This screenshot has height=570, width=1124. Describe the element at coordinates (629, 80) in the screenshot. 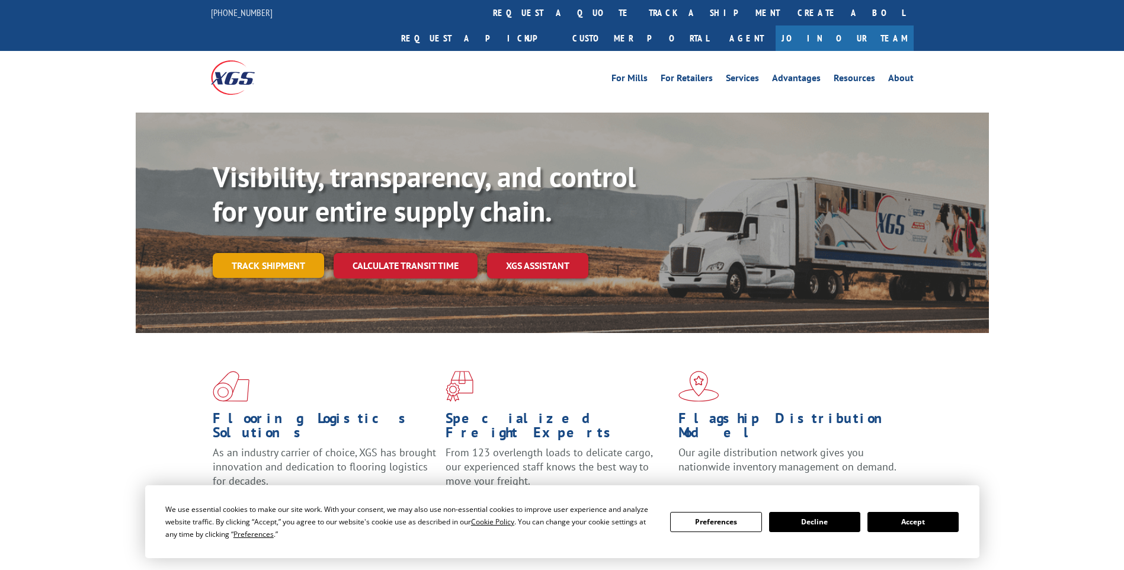

I see `a: For Mills` at that location.